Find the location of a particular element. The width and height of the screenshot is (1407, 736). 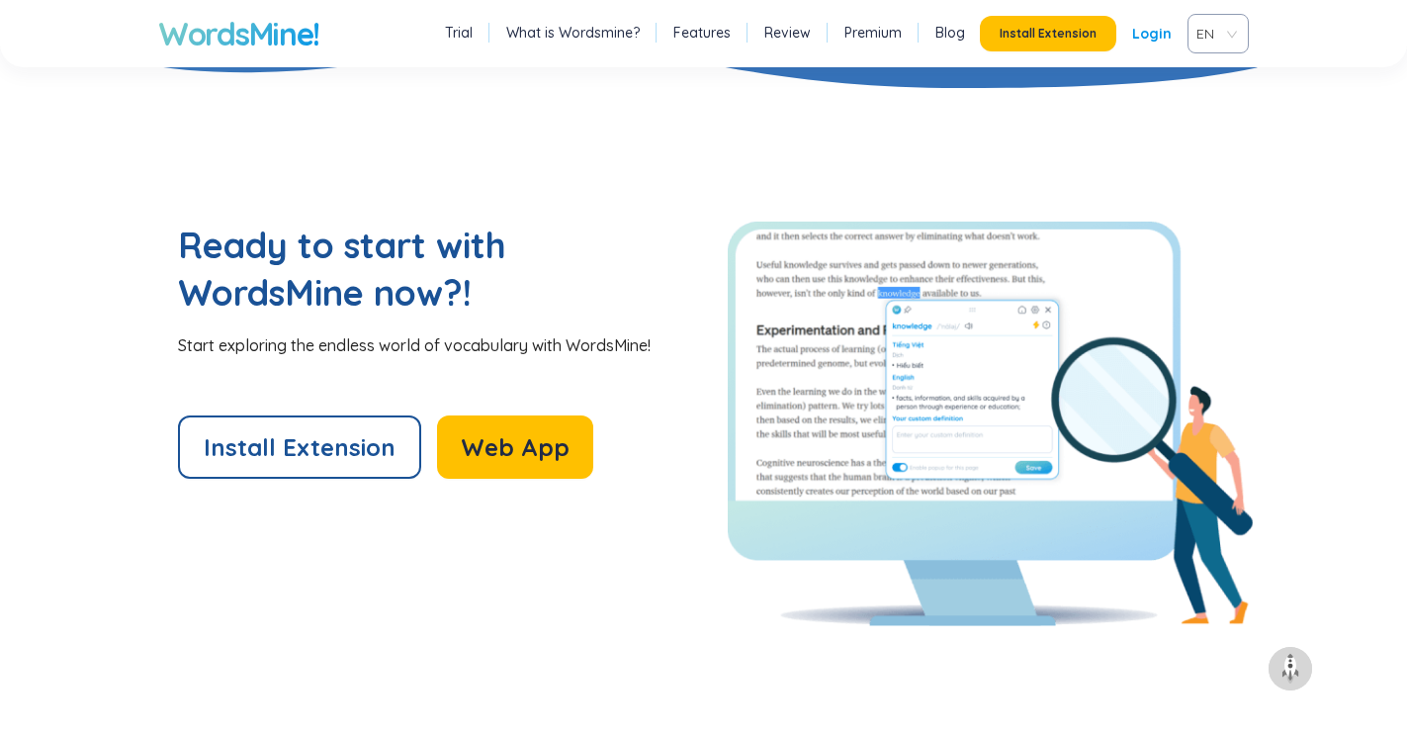

span: VIE is located at coordinates (1214, 34).